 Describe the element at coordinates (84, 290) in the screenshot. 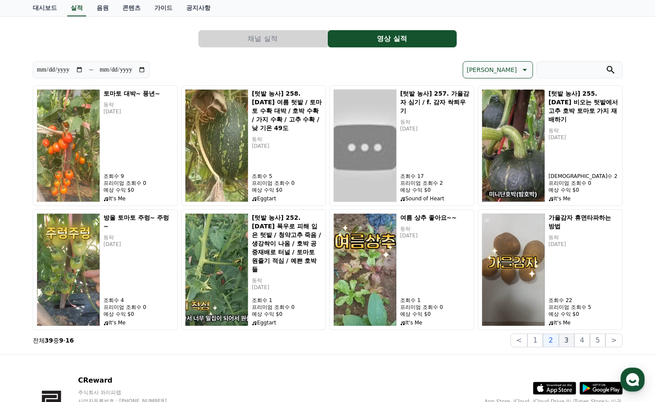

I see `span: 대화` at that location.